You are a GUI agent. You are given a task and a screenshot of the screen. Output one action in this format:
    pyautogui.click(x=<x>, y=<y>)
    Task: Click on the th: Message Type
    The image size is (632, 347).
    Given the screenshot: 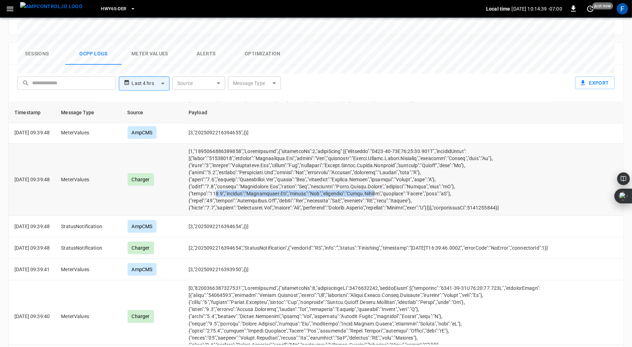 What is the action you would take?
    pyautogui.click(x=88, y=113)
    